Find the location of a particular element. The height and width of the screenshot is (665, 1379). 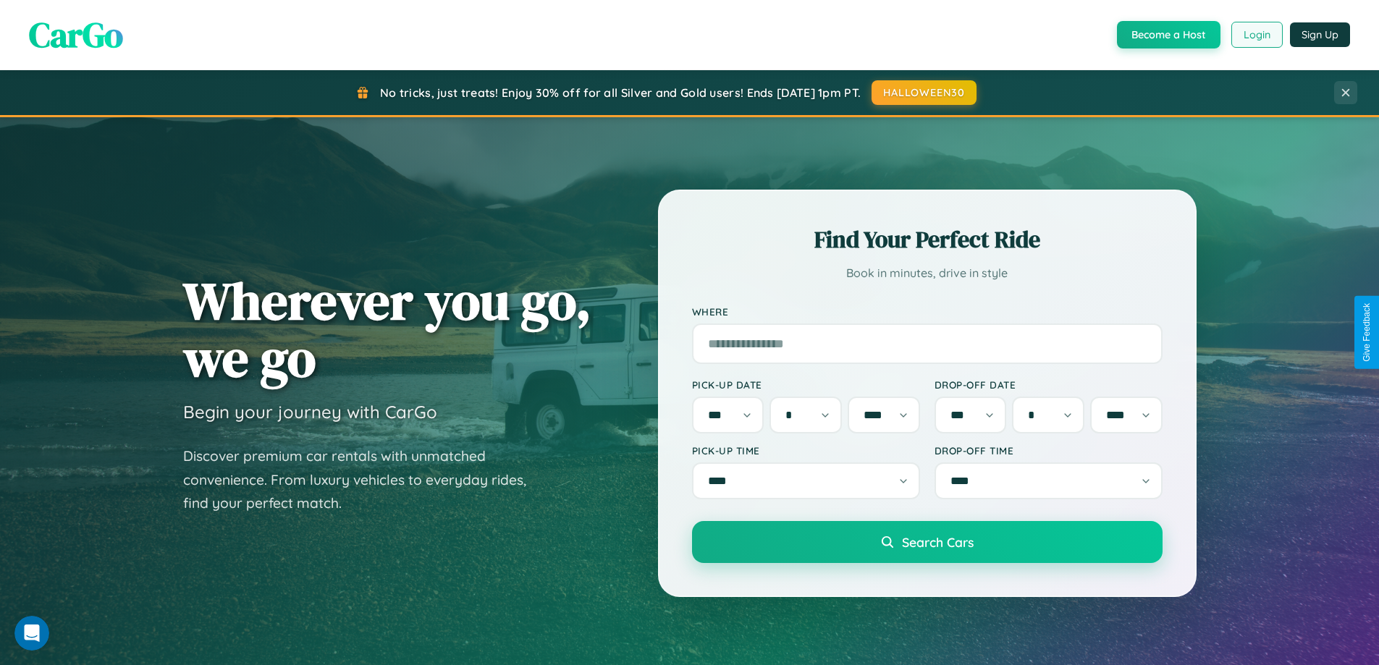

button: Become a Host is located at coordinates (1169, 35).